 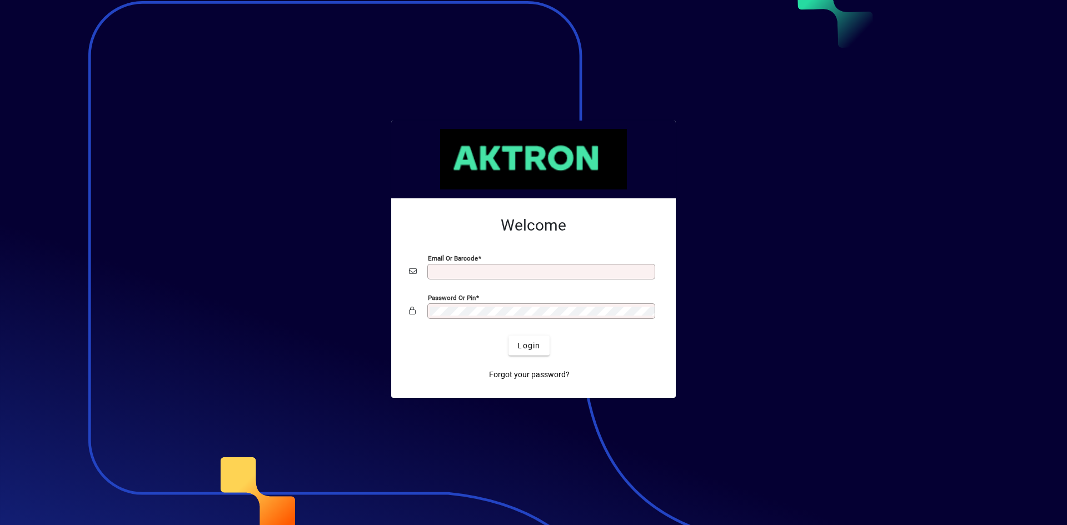 I want to click on mat-label: Email or Barcode, so click(x=453, y=258).